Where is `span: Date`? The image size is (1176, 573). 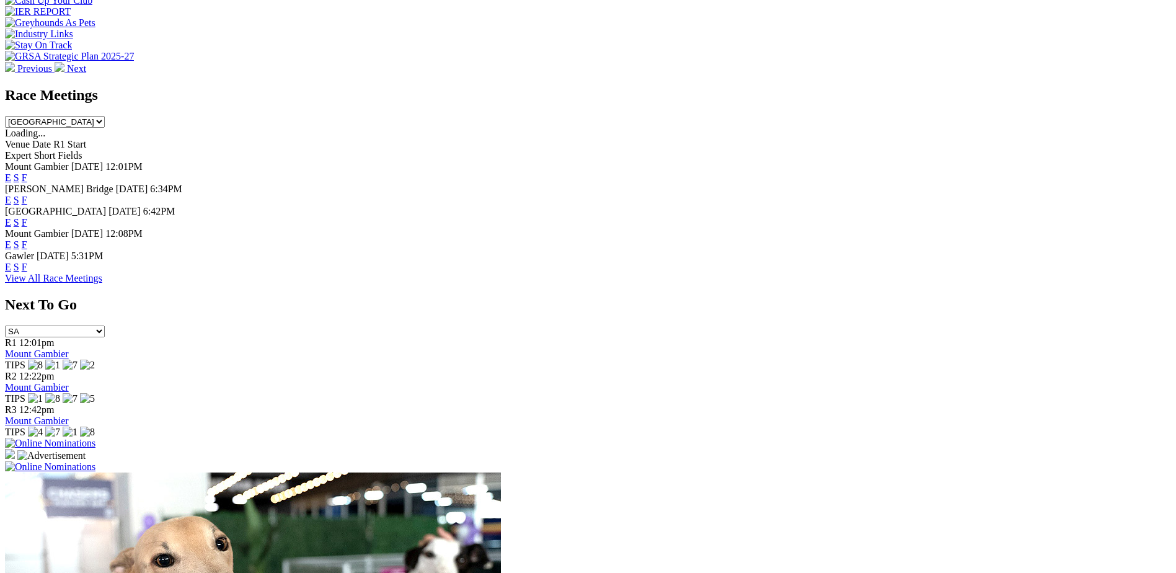
span: Date is located at coordinates (42, 144).